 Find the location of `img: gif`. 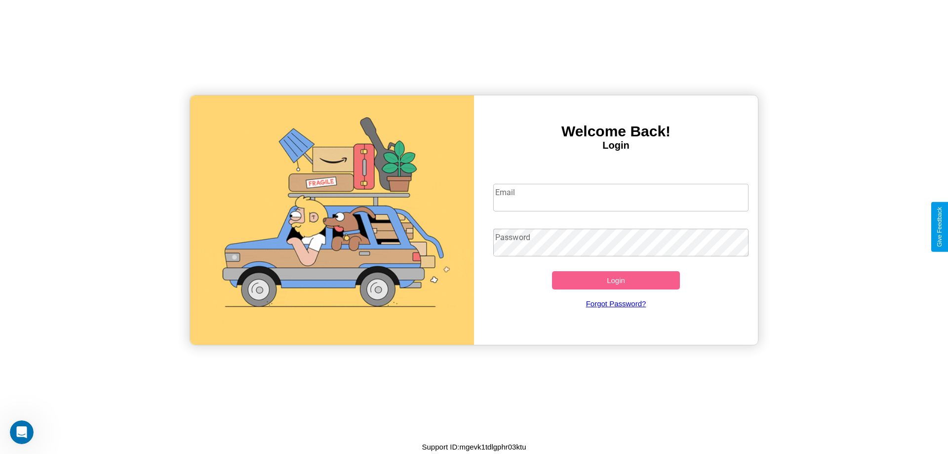

img: gif is located at coordinates (332, 220).